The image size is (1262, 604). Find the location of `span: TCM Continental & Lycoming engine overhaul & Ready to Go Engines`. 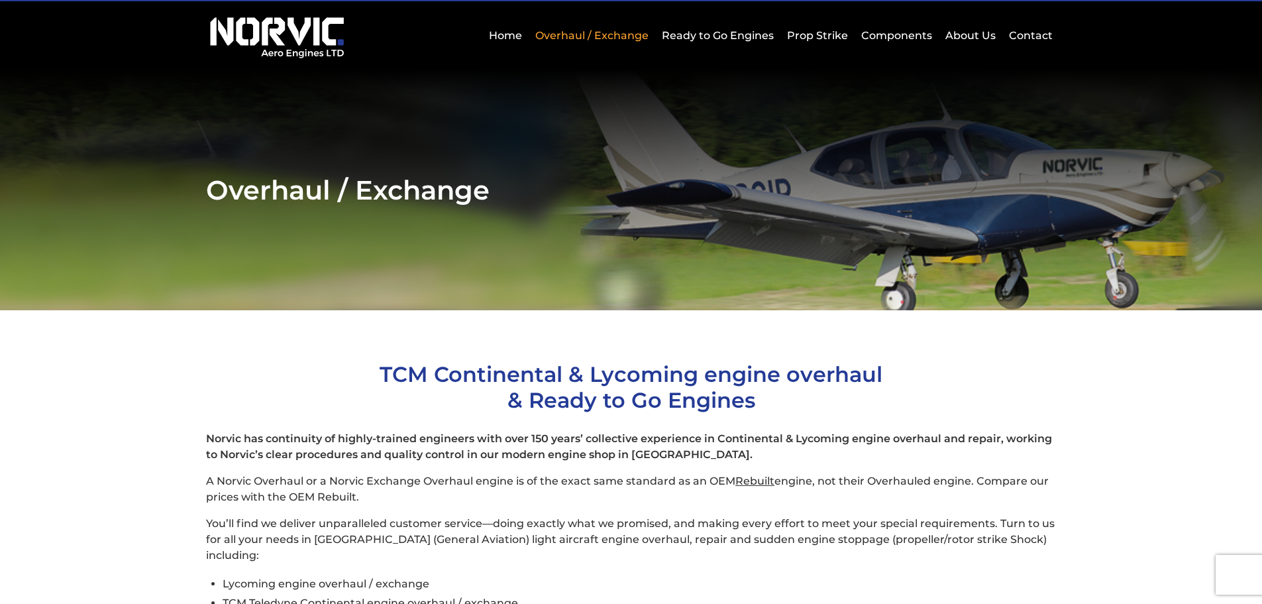

span: TCM Continental & Lycoming engine overhaul & Ready to Go Engines is located at coordinates (631, 387).